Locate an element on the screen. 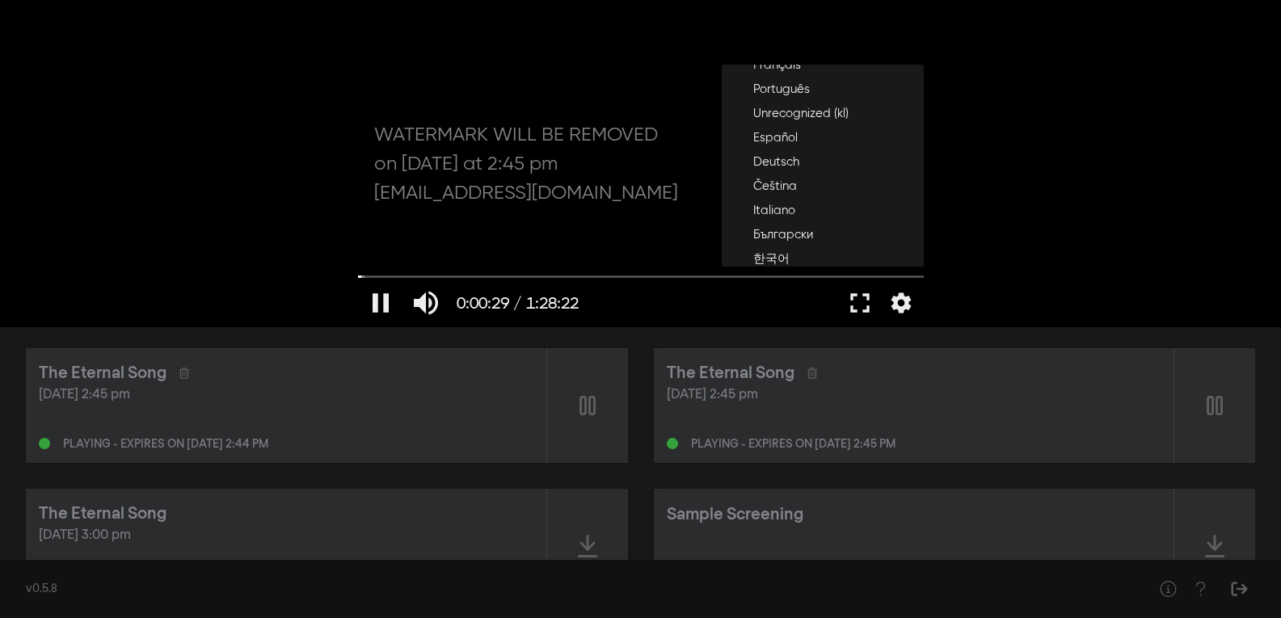  span: Italiano is located at coordinates (774, 211).